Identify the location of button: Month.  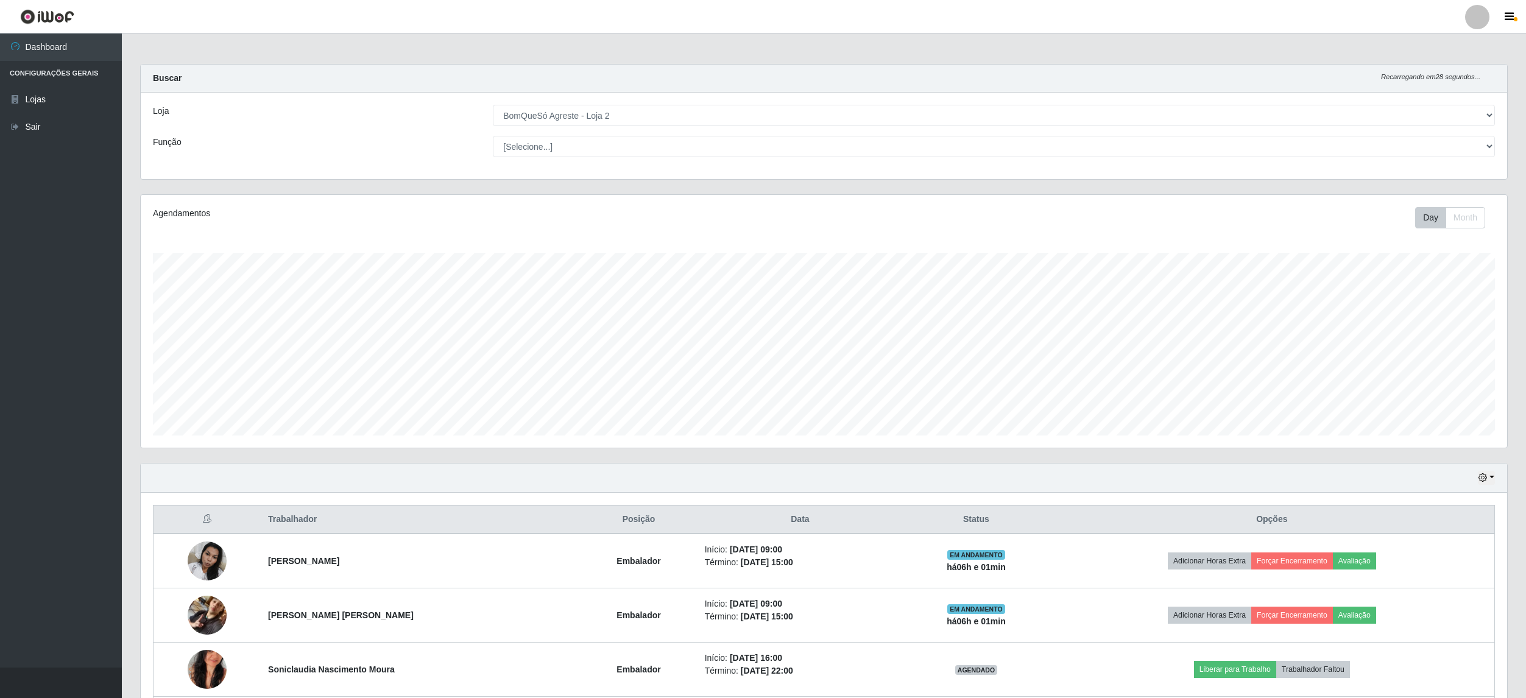
(1465, 218).